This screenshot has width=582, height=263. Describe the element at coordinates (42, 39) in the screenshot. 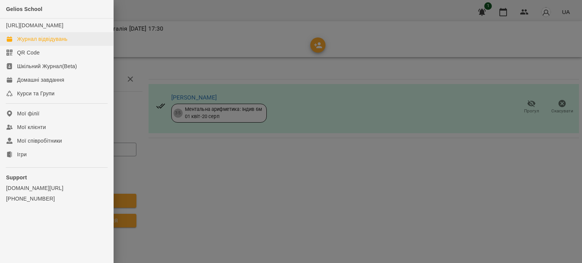

I see `div: Журнал відвідувань` at that location.